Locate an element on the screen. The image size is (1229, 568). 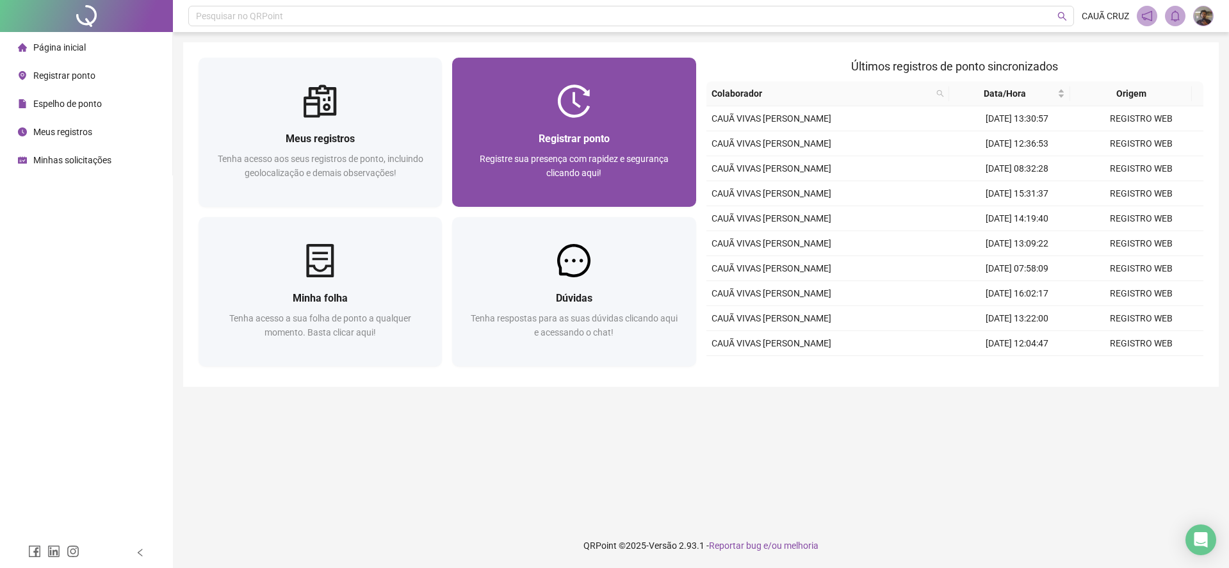
span: Tenha acesso a sua folha de ponto a qualquer momento. Basta clicar aqui! is located at coordinates (320, 325).